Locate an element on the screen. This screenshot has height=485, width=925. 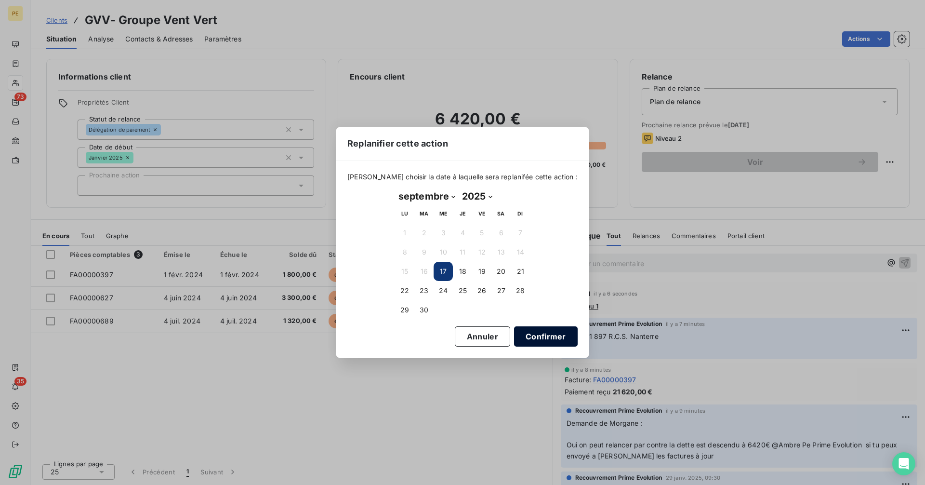
button: 22 is located at coordinates (405, 291).